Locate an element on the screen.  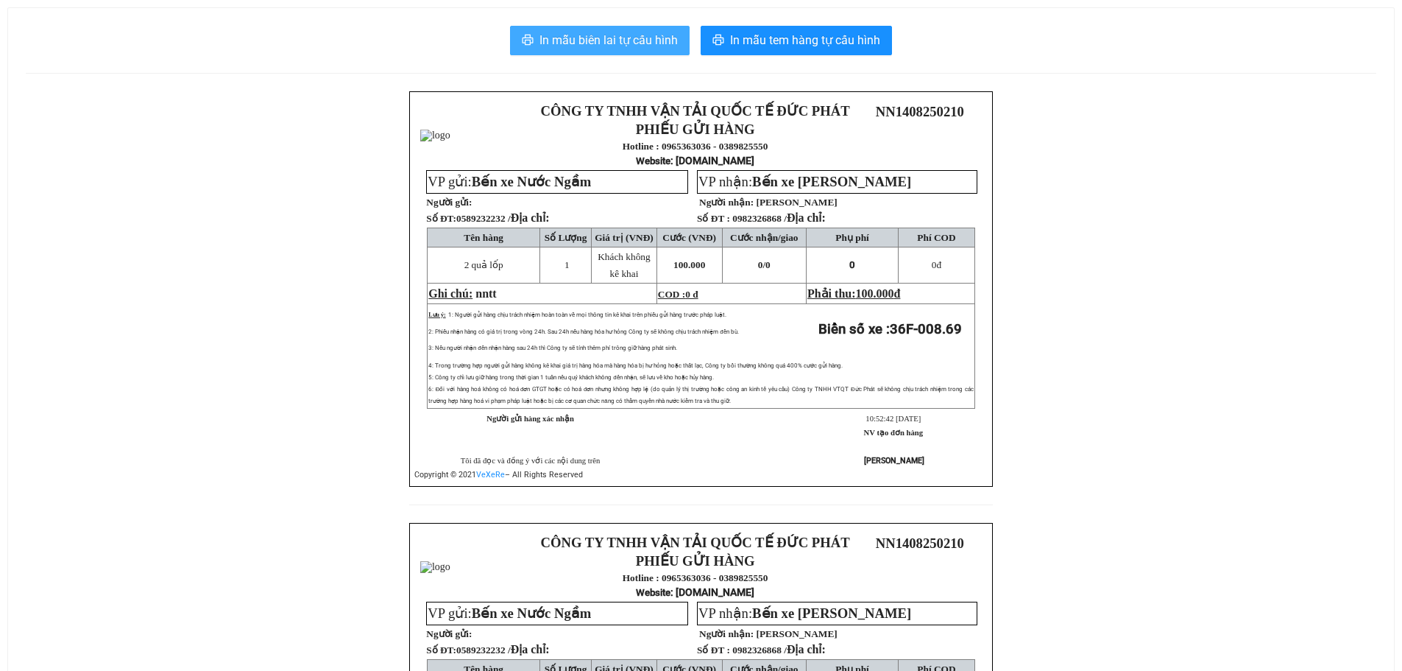
span: Phải thu: is located at coordinates (854, 293).